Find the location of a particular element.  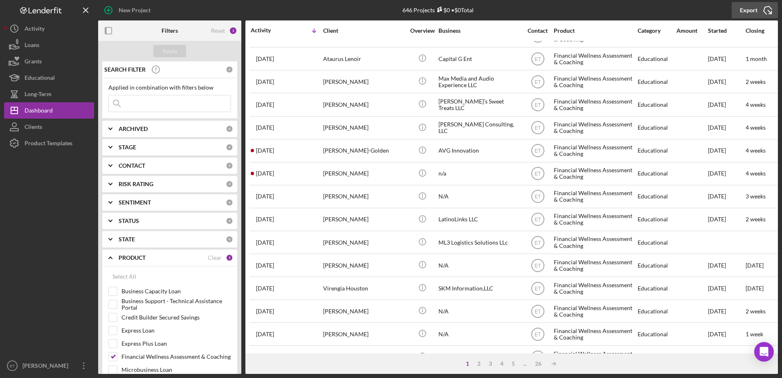

a: Loans is located at coordinates (49, 45).